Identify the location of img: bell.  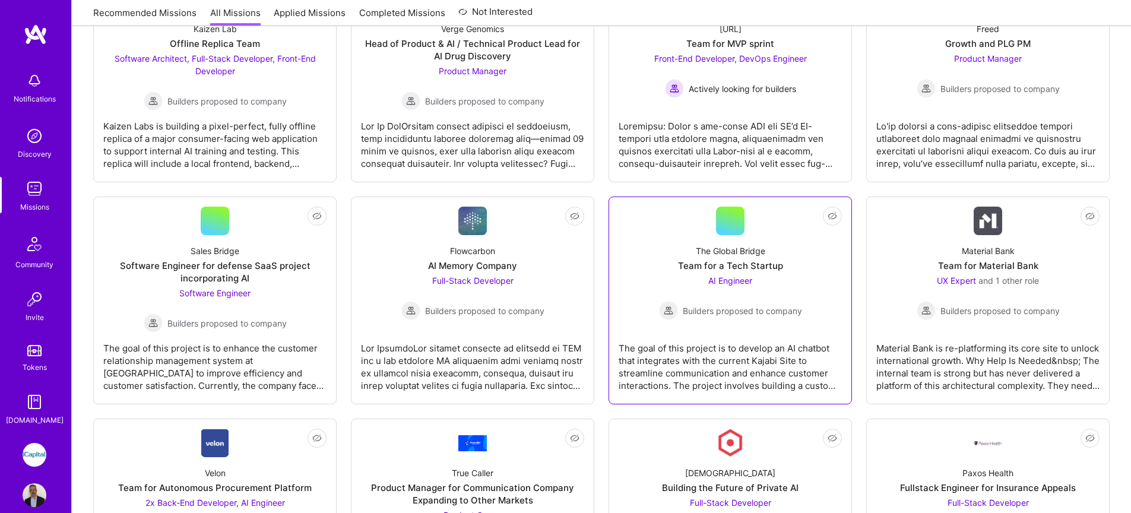
(34, 81).